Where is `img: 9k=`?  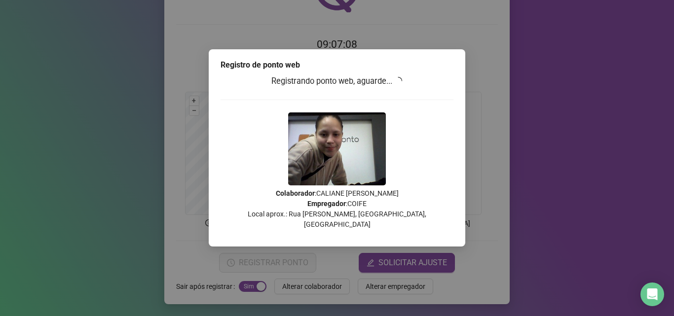
img: 9k= is located at coordinates (337, 149).